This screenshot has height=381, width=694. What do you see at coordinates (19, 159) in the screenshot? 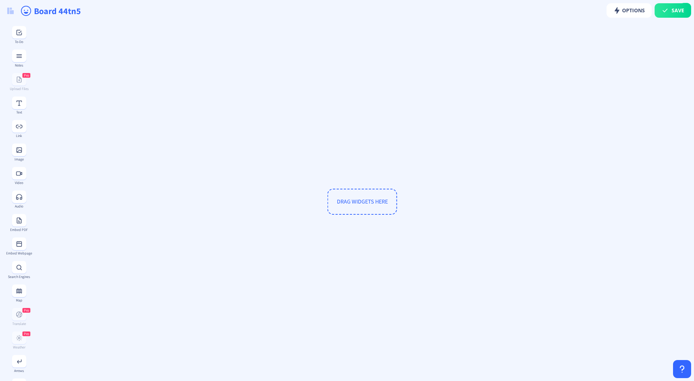
I see `div: Image` at bounding box center [19, 159].